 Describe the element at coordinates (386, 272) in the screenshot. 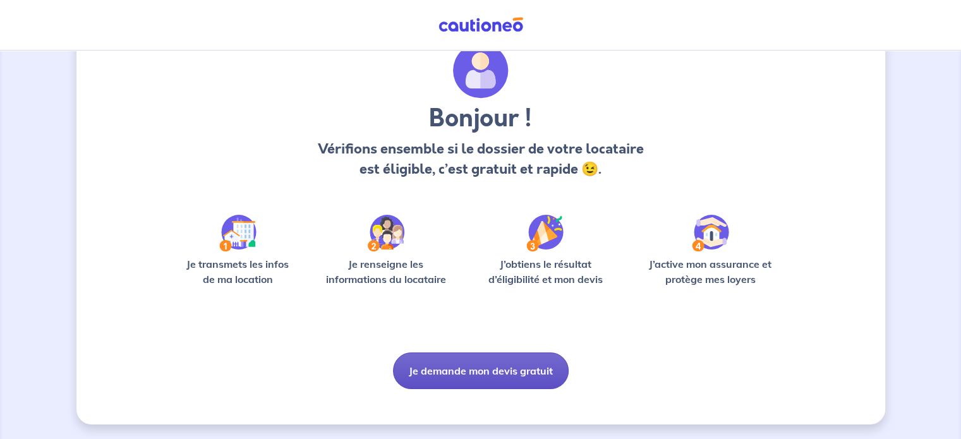

I see `p: Je renseigne les informations du locataire` at that location.